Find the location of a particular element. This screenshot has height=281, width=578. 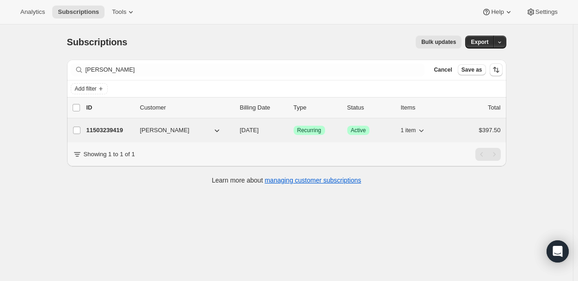

nav: Pagination is located at coordinates (488, 155).